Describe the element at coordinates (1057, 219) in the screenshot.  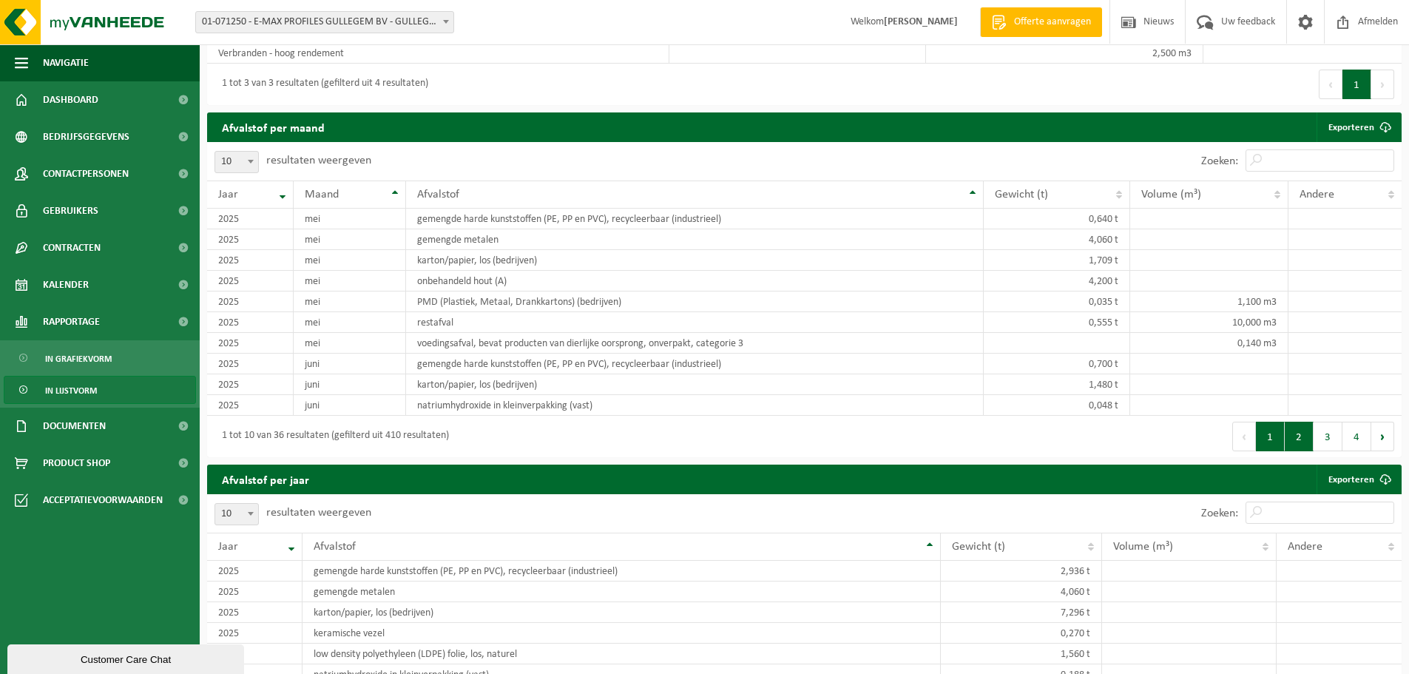
I see `td: 0,640 t` at that location.